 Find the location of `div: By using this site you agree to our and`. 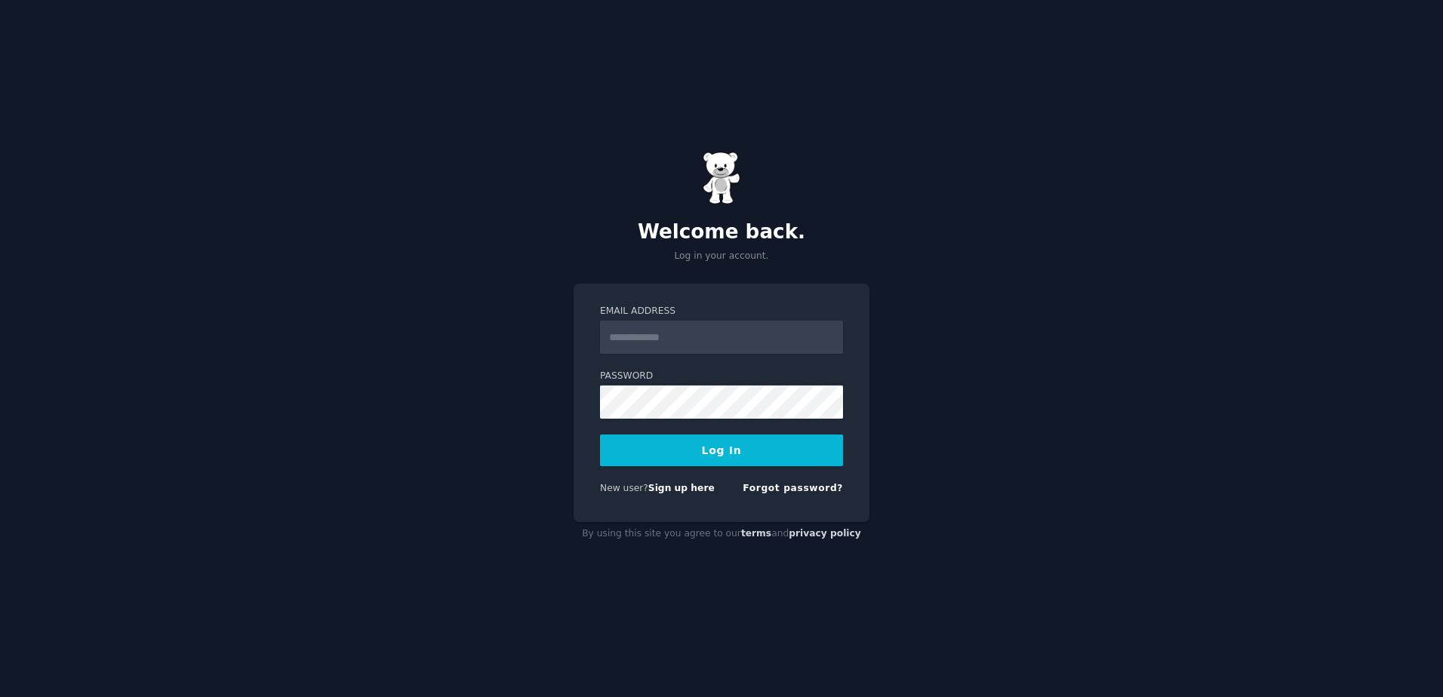

div: By using this site you agree to our and is located at coordinates (721, 534).